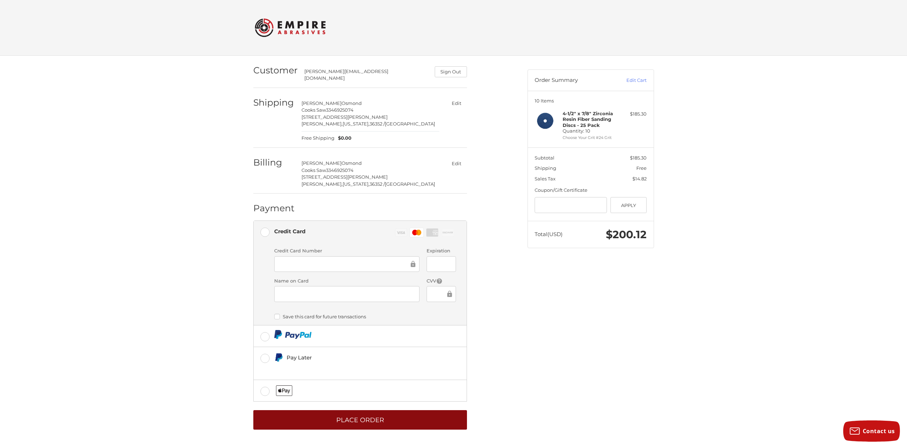 This screenshot has width=907, height=447. I want to click on button: Contact us, so click(872, 431).